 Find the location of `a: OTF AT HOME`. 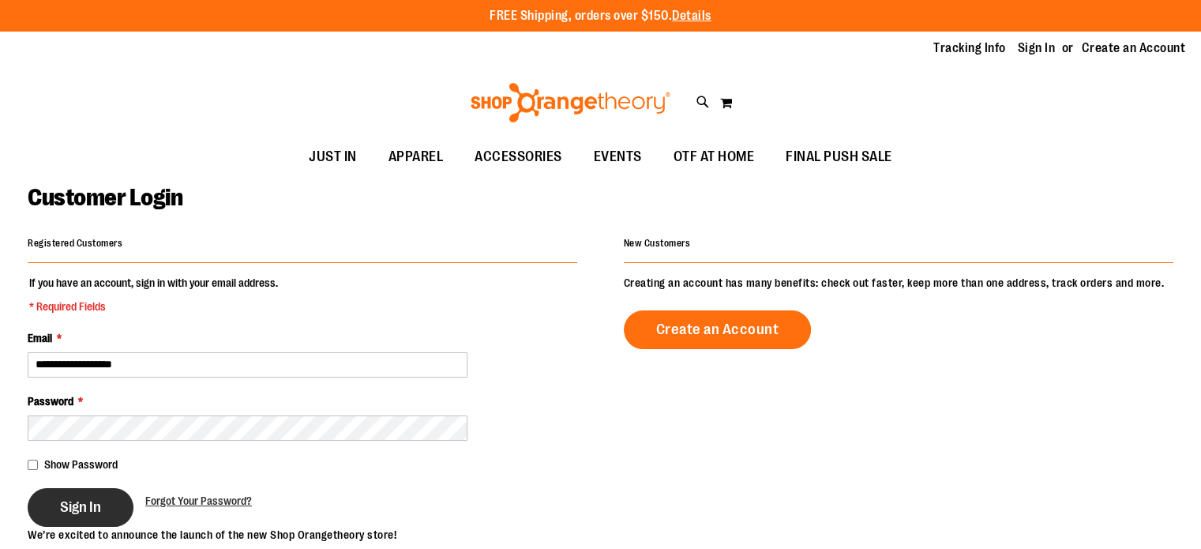

a: OTF AT HOME is located at coordinates (714, 157).